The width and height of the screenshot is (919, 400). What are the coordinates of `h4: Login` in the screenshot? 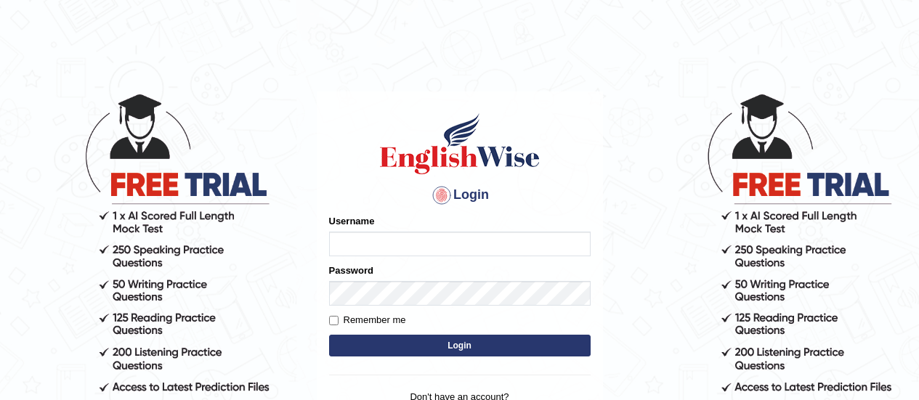 It's located at (460, 195).